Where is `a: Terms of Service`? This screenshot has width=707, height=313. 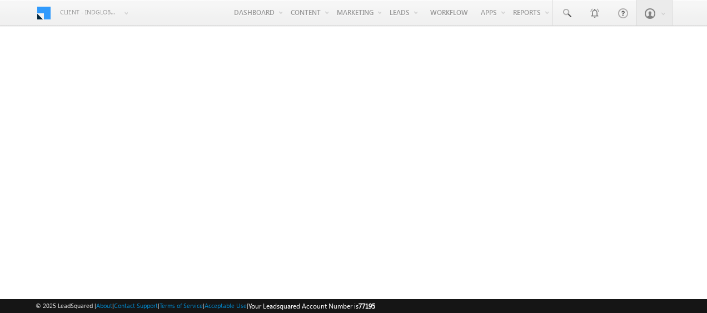 a: Terms of Service is located at coordinates (181, 306).